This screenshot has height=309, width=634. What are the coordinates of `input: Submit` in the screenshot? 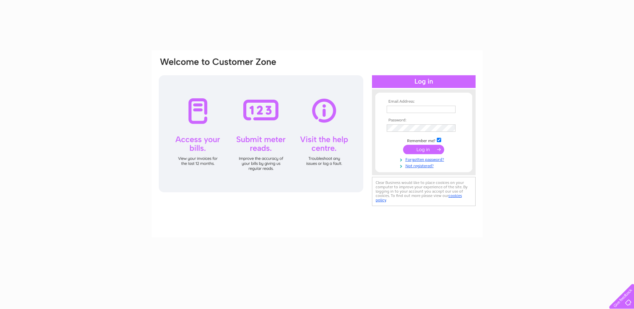 It's located at (423, 149).